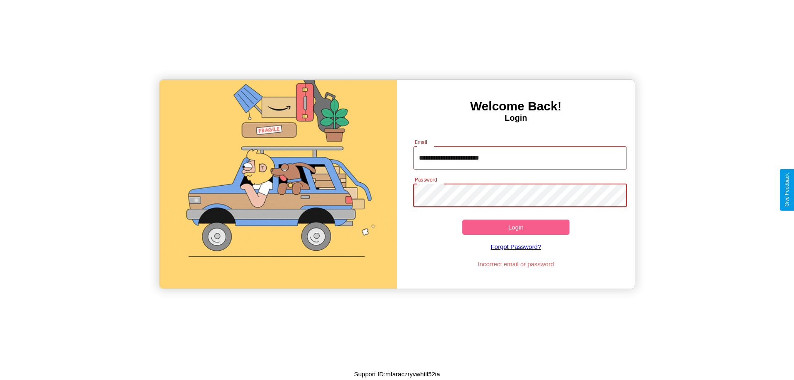 The width and height of the screenshot is (794, 380). I want to click on div: Give Feedback, so click(787, 190).